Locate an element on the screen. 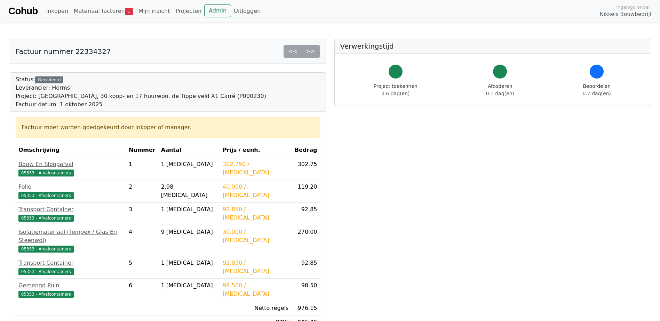 Image resolution: width=660 pixels, height=321 pixels. div: Gecodeerd is located at coordinates (49, 80).